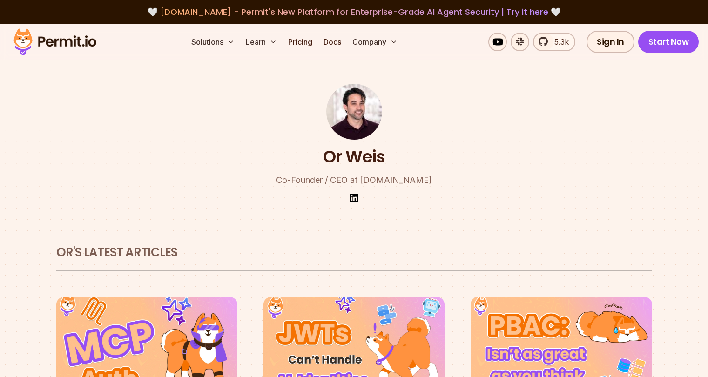  Describe the element at coordinates (559, 42) in the screenshot. I see `span: 5.3k` at that location.